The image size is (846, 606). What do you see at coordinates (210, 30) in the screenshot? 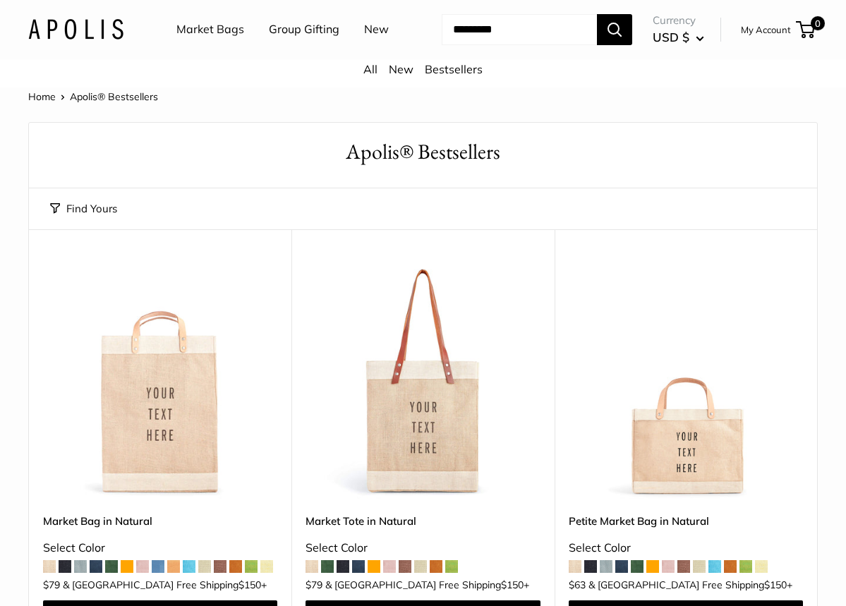
I see `a: Market Bags` at bounding box center [210, 30].